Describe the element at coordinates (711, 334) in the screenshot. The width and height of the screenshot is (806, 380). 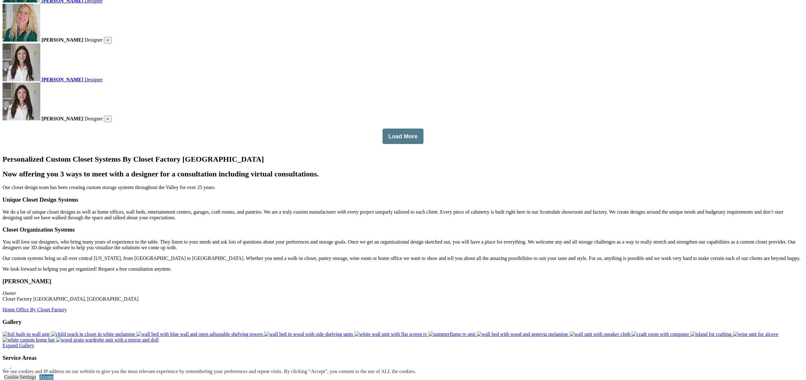
I see `img: island for crafting` at that location.